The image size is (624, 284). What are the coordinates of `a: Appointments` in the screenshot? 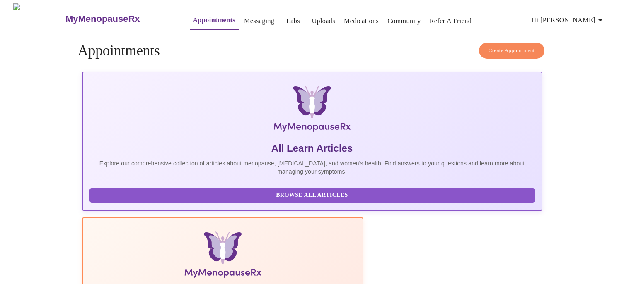 It's located at (214, 20).